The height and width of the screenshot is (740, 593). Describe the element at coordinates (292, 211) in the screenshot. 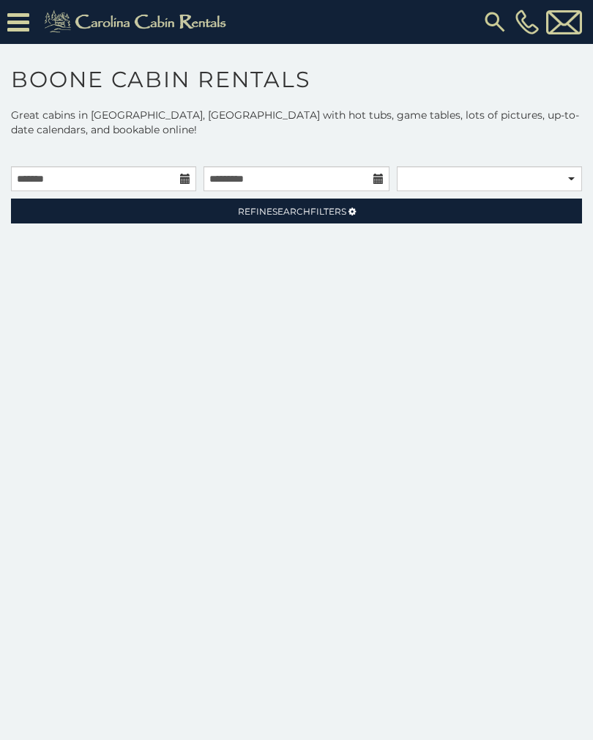

I see `span: Search` at that location.